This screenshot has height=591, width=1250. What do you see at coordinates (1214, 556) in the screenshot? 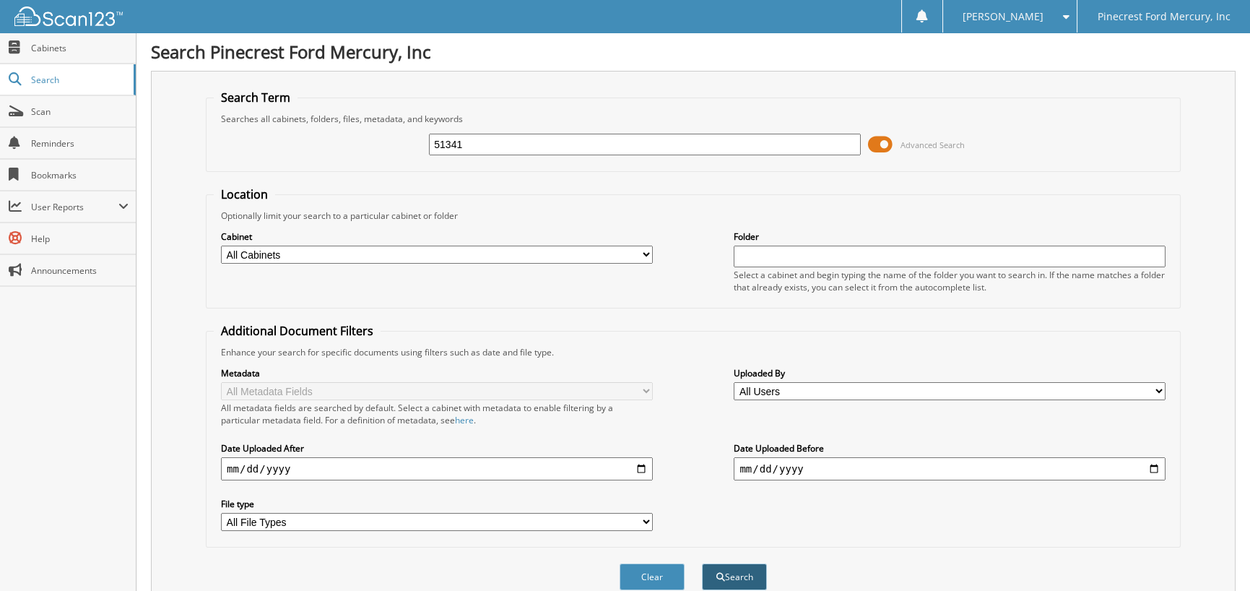
I see `div: Chat Widget` at bounding box center [1214, 556].